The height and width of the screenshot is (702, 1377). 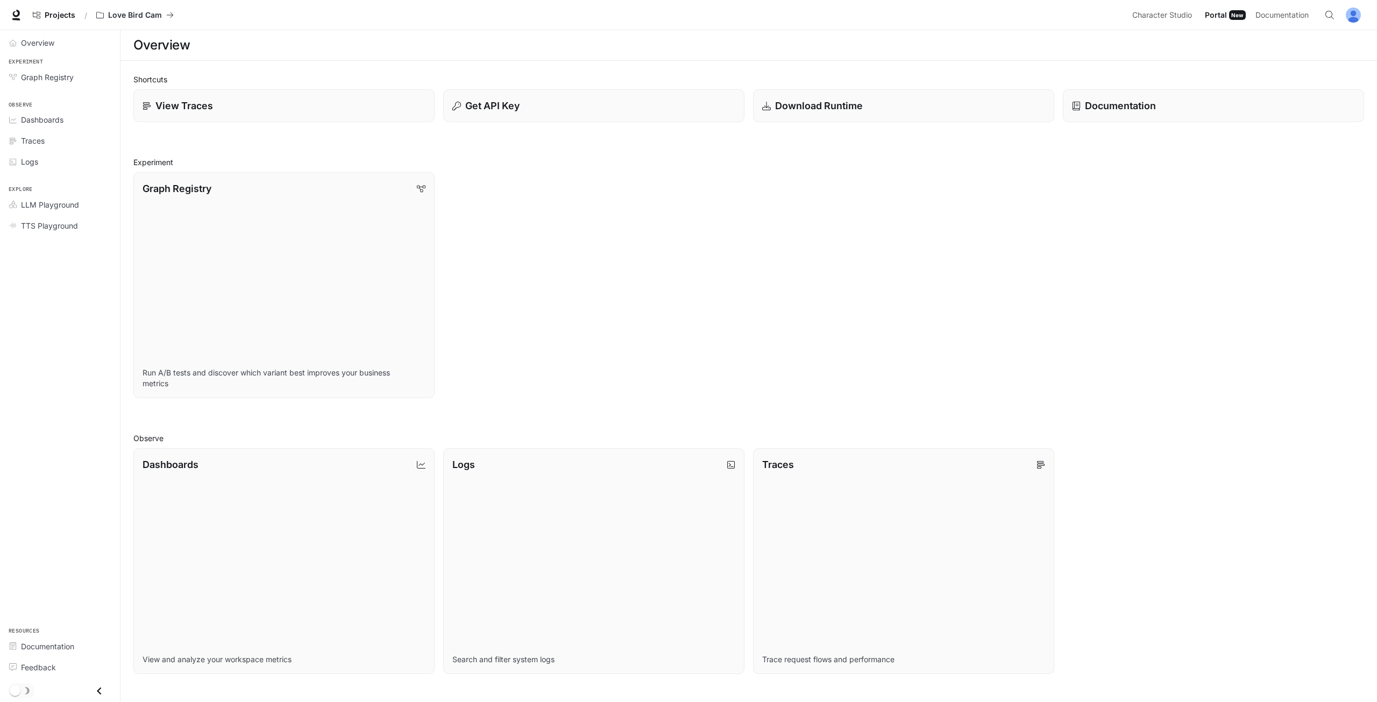 I want to click on p: Trace request flows and performance, so click(x=904, y=660).